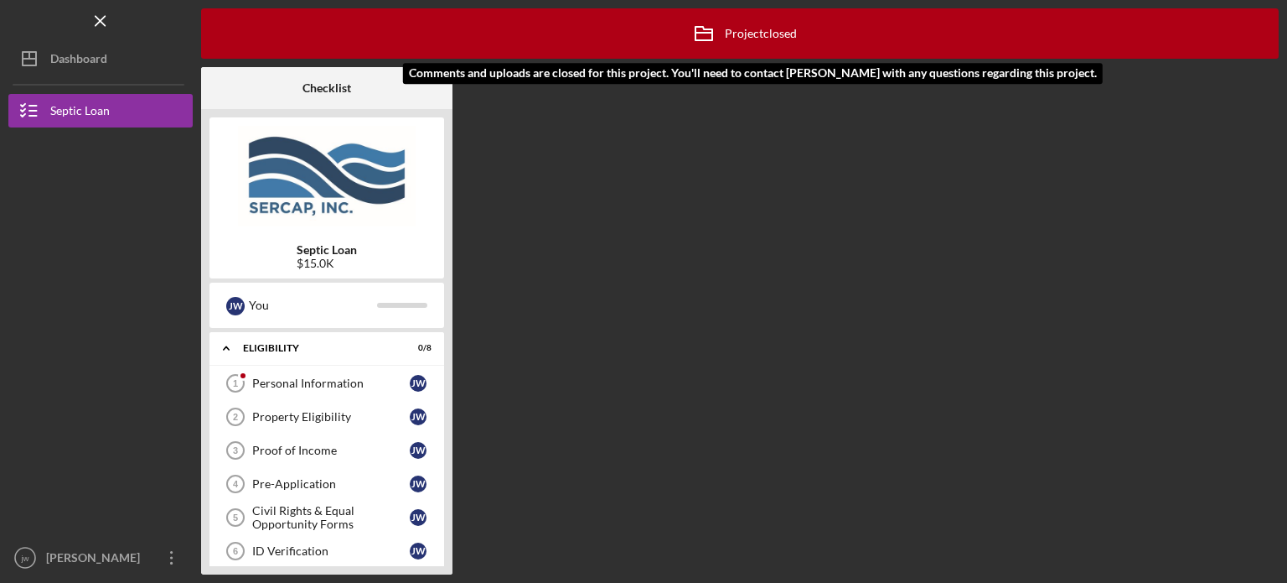  Describe the element at coordinates (316, 348) in the screenshot. I see `div: Eligibility` at that location.